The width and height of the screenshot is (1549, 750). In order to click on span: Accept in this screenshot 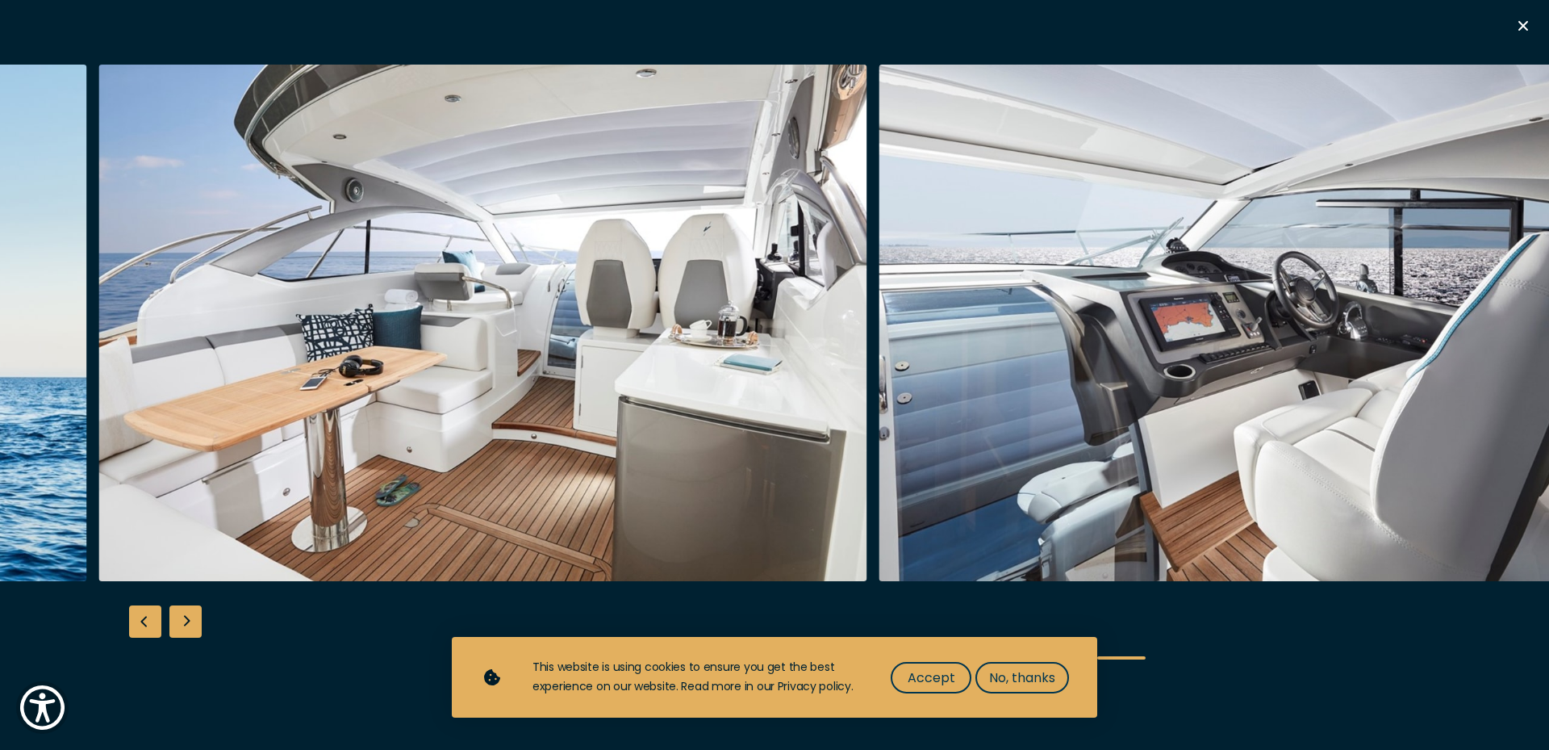, I will do `click(931, 677)`.